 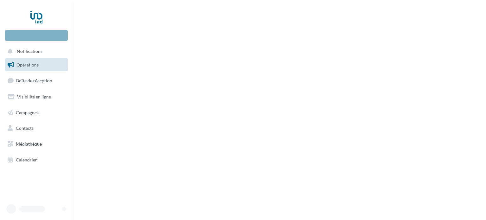 What do you see at coordinates (36, 144) in the screenshot?
I see `a: Médiathèque` at bounding box center [36, 144].